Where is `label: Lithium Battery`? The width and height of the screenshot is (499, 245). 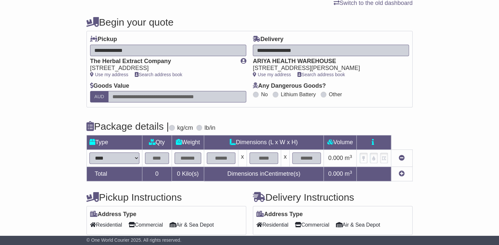
label: Lithium Battery is located at coordinates (298, 94).